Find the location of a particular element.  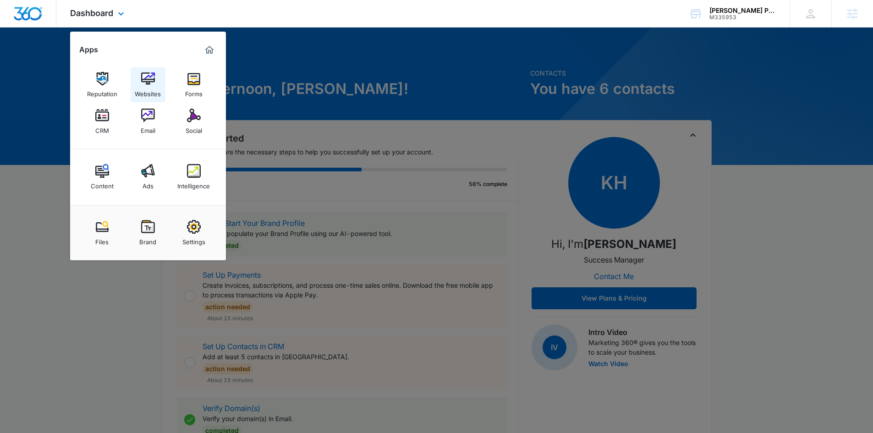

a: Websites is located at coordinates (148, 85).